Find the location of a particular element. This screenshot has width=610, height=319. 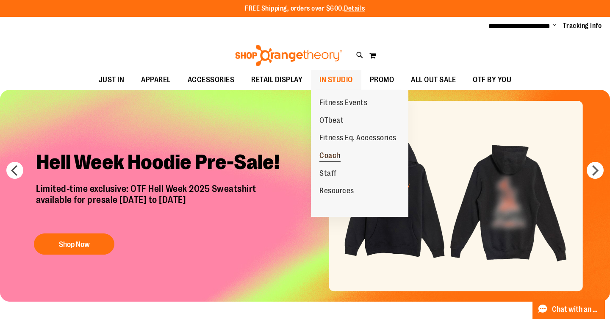

button: next is located at coordinates (595, 170).